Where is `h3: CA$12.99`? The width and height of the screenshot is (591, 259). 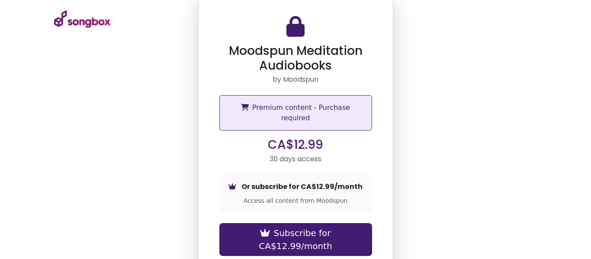
h3: CA$12.99 is located at coordinates (296, 145).